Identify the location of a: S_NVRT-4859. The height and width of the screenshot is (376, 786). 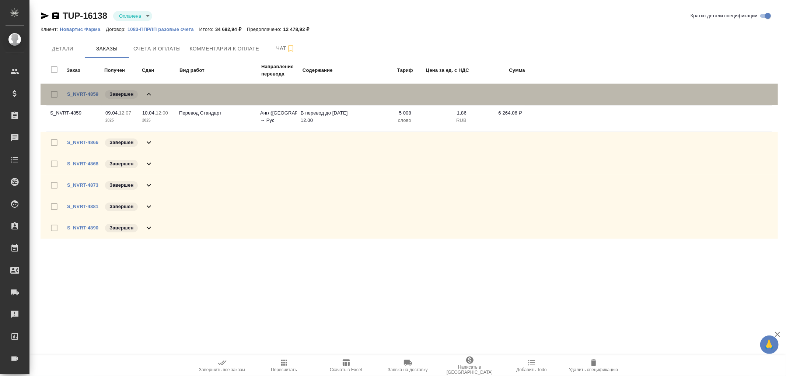
(83, 94).